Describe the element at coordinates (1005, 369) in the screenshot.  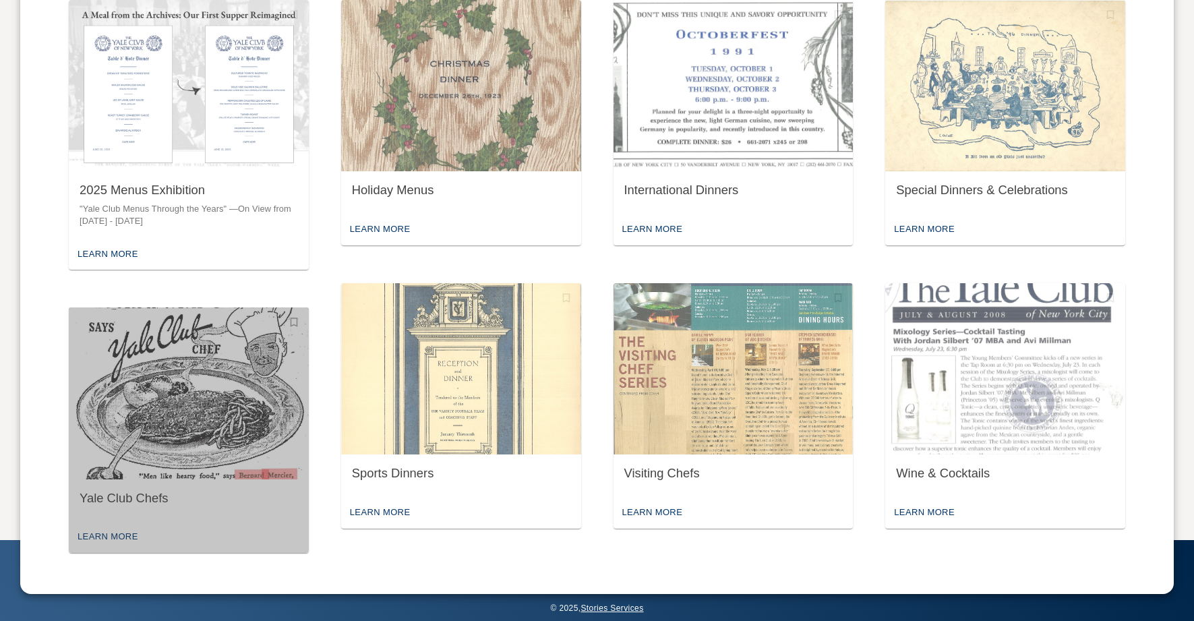
I see `img: Wine & Cocktails` at that location.